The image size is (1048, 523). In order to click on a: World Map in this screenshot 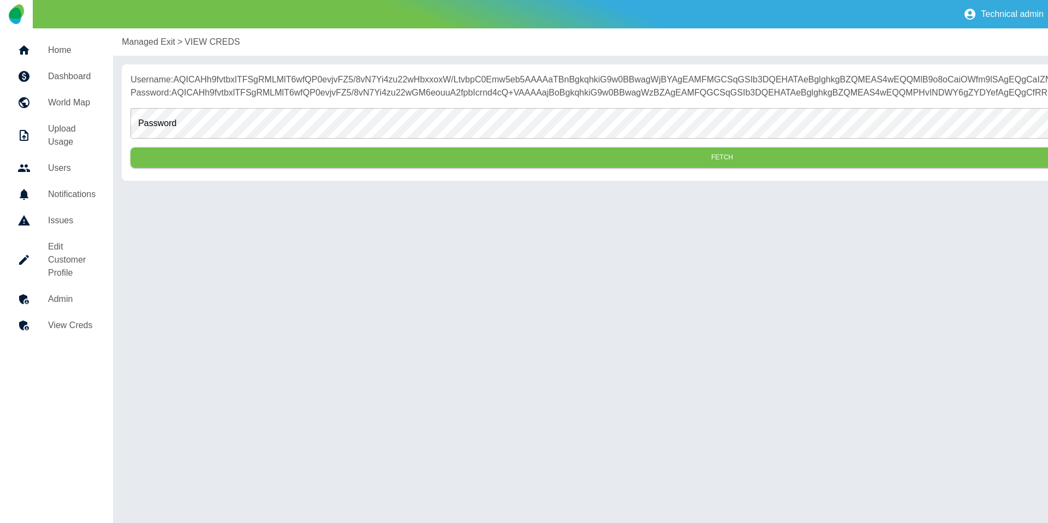, I will do `click(56, 103)`.